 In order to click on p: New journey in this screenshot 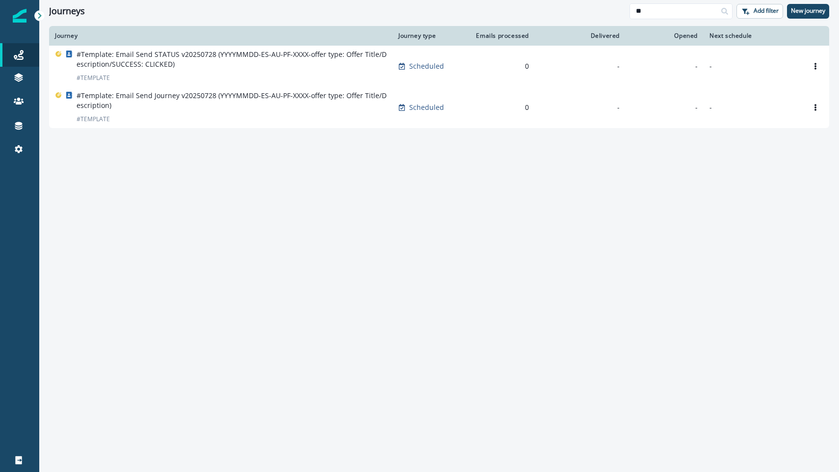, I will do `click(808, 11)`.